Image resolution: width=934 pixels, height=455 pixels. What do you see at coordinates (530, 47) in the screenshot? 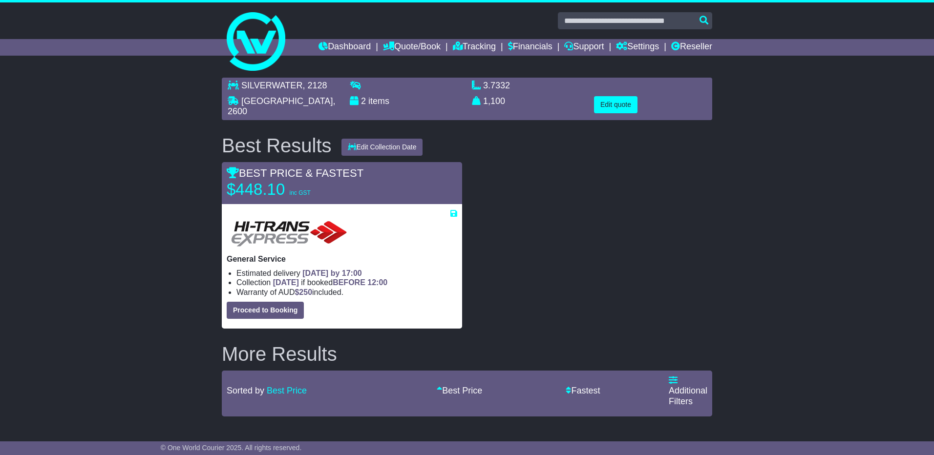
I see `a: Financials` at bounding box center [530, 47].